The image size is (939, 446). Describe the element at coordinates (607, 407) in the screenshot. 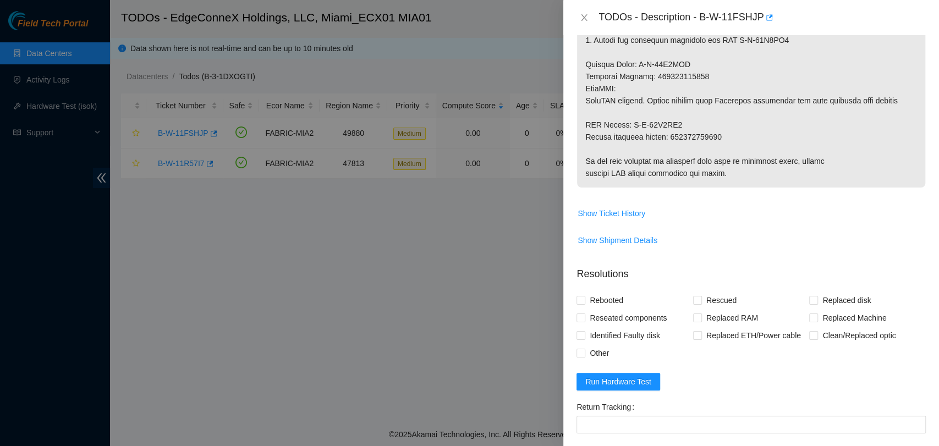

I see `label: Return Tracking` at that location.